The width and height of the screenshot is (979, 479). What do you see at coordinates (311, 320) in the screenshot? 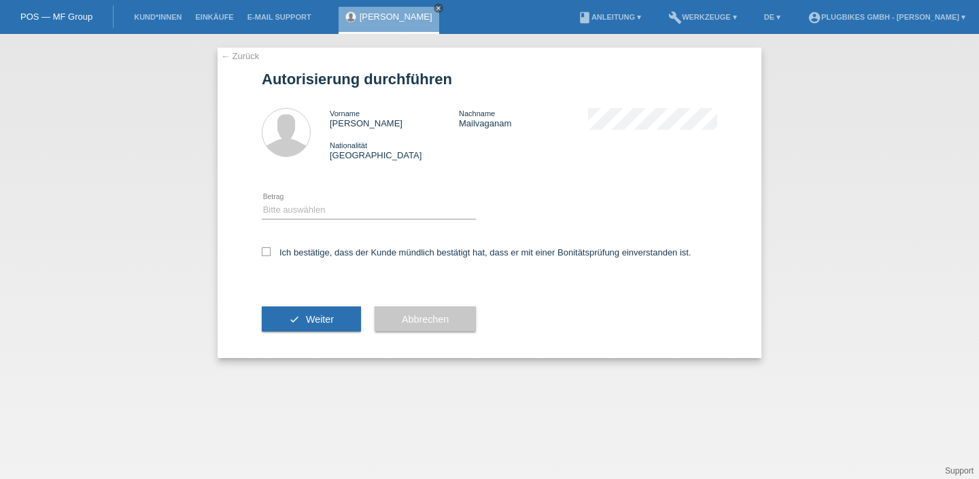
I see `button: check Weiter` at bounding box center [311, 320].